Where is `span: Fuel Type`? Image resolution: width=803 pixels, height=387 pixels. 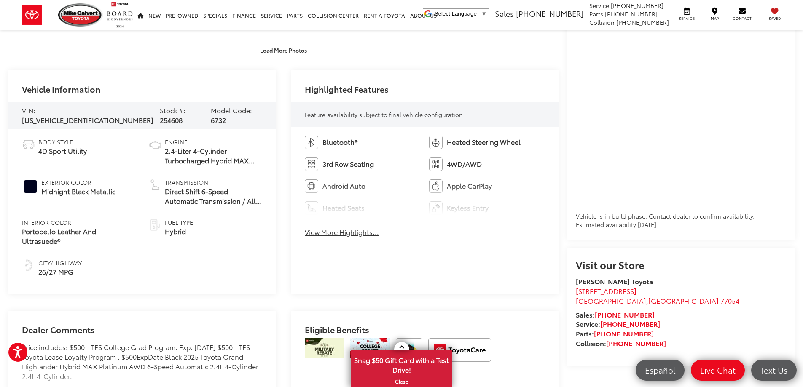
span: Fuel Type is located at coordinates (179, 223).